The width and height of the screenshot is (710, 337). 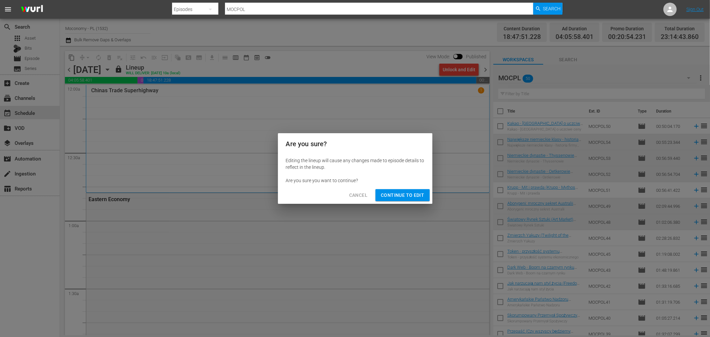 What do you see at coordinates (355, 164) in the screenshot?
I see `div: Editing the lineup will cause any changes made to episode details to reflect in the lineup.` at bounding box center [355, 164].